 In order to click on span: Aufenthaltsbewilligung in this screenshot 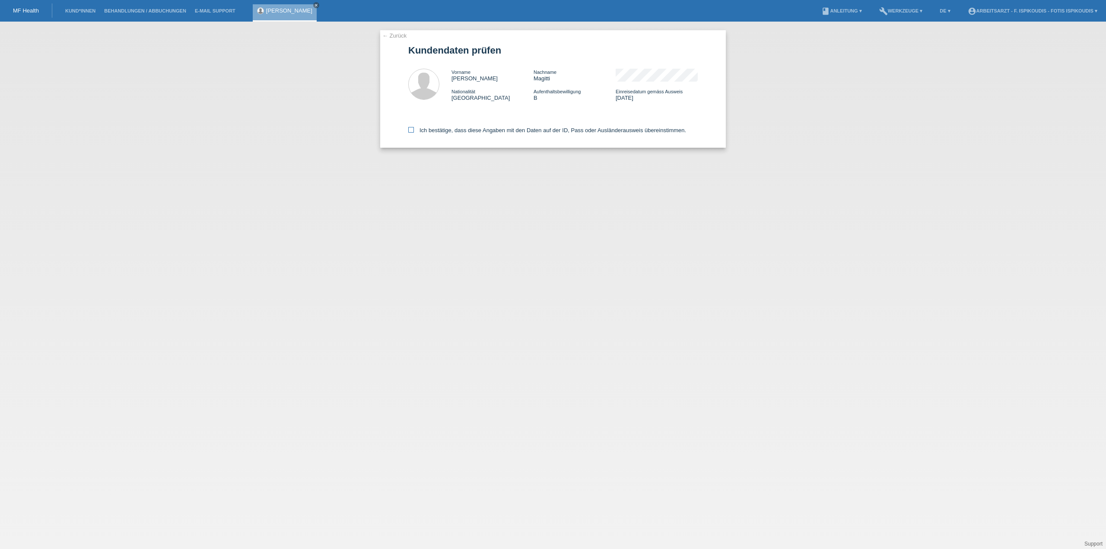, I will do `click(557, 92)`.